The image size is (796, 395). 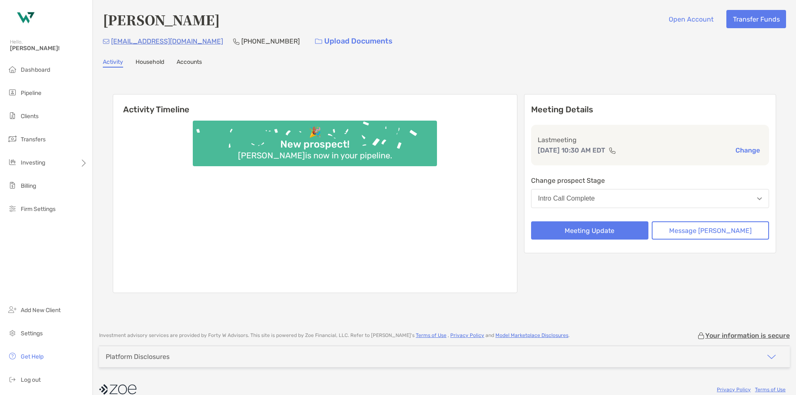 What do you see at coordinates (38, 209) in the screenshot?
I see `span: Firm Settings` at bounding box center [38, 209].